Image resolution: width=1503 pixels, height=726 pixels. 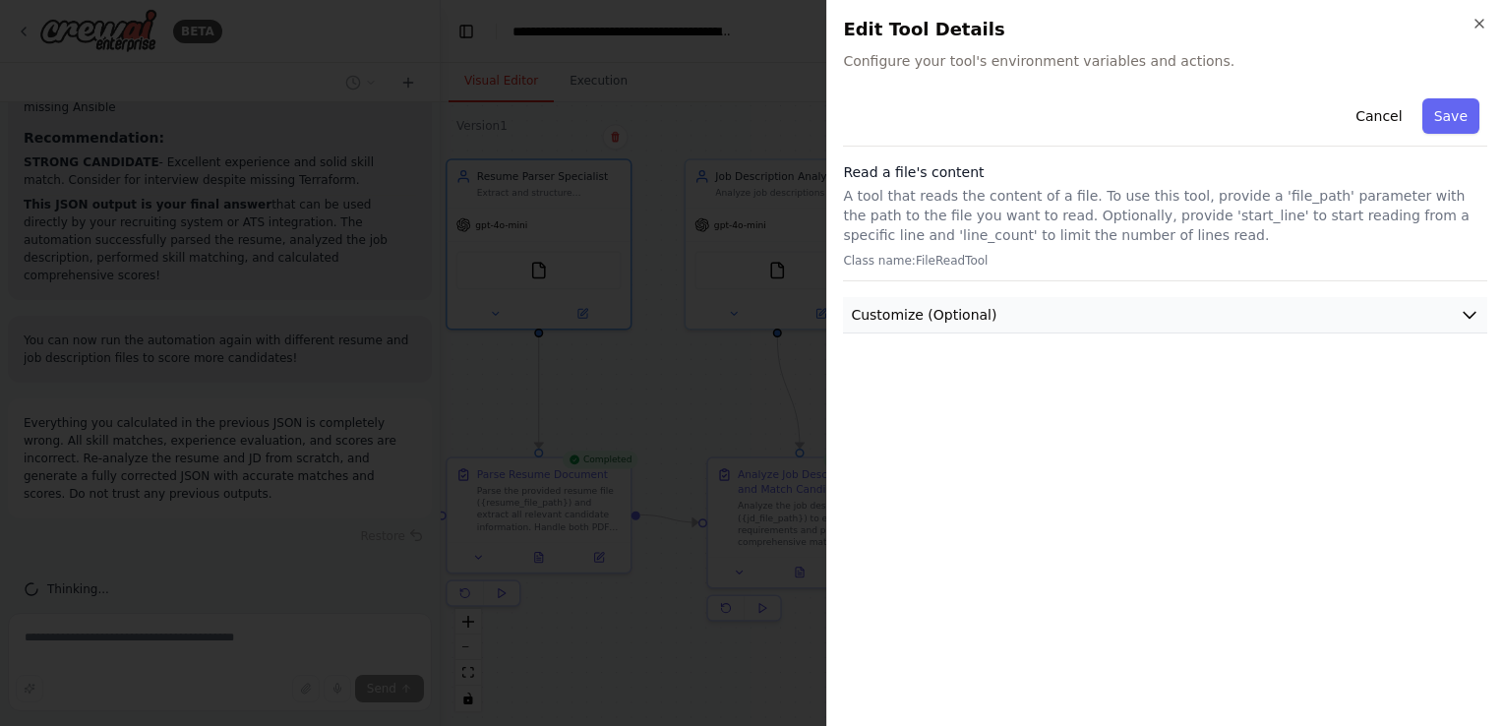 I want to click on button: Cancel, so click(x=1378, y=116).